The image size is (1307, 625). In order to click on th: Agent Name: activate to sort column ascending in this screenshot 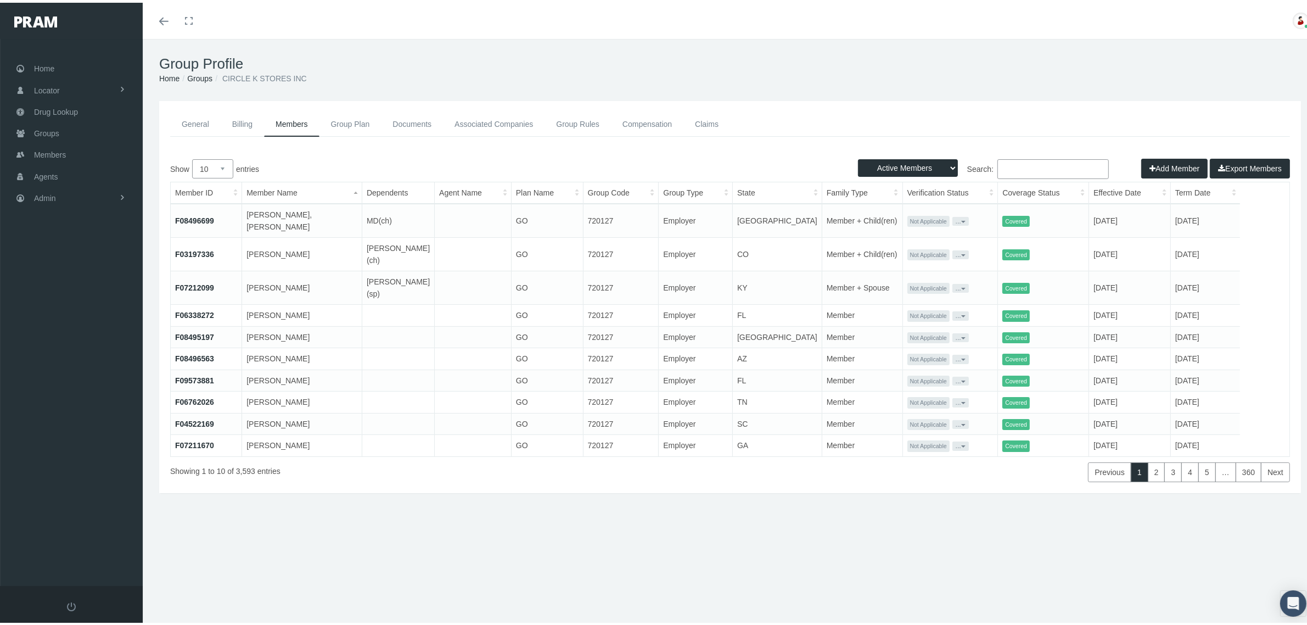, I will do `click(473, 190)`.